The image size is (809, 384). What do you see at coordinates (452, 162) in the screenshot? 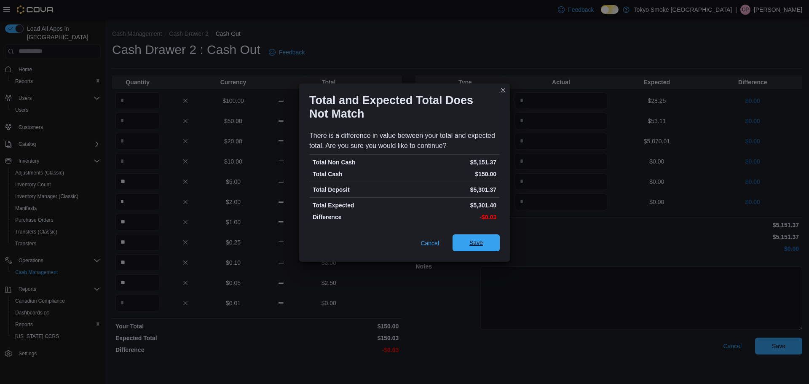
I see `p: $5,151.37` at bounding box center [452, 162].